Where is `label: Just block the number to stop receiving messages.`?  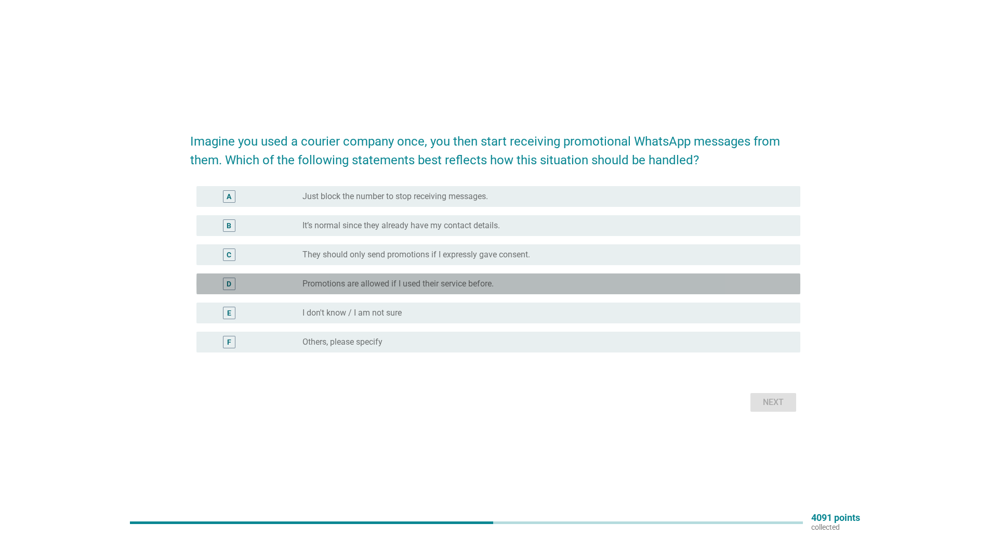
label: Just block the number to stop receiving messages. is located at coordinates (395, 197).